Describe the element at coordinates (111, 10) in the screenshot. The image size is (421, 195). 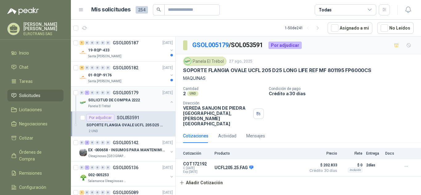
I see `h1: Mis solicitudes` at that location.